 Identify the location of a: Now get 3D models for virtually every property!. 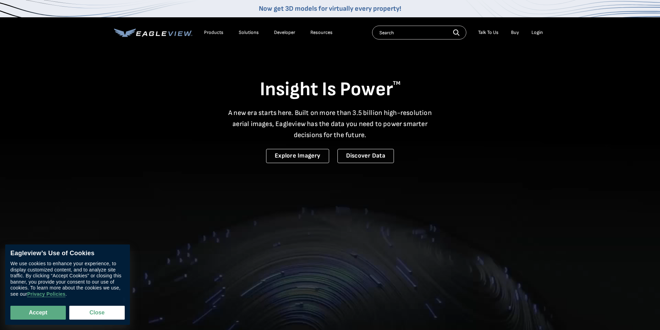
(330, 9).